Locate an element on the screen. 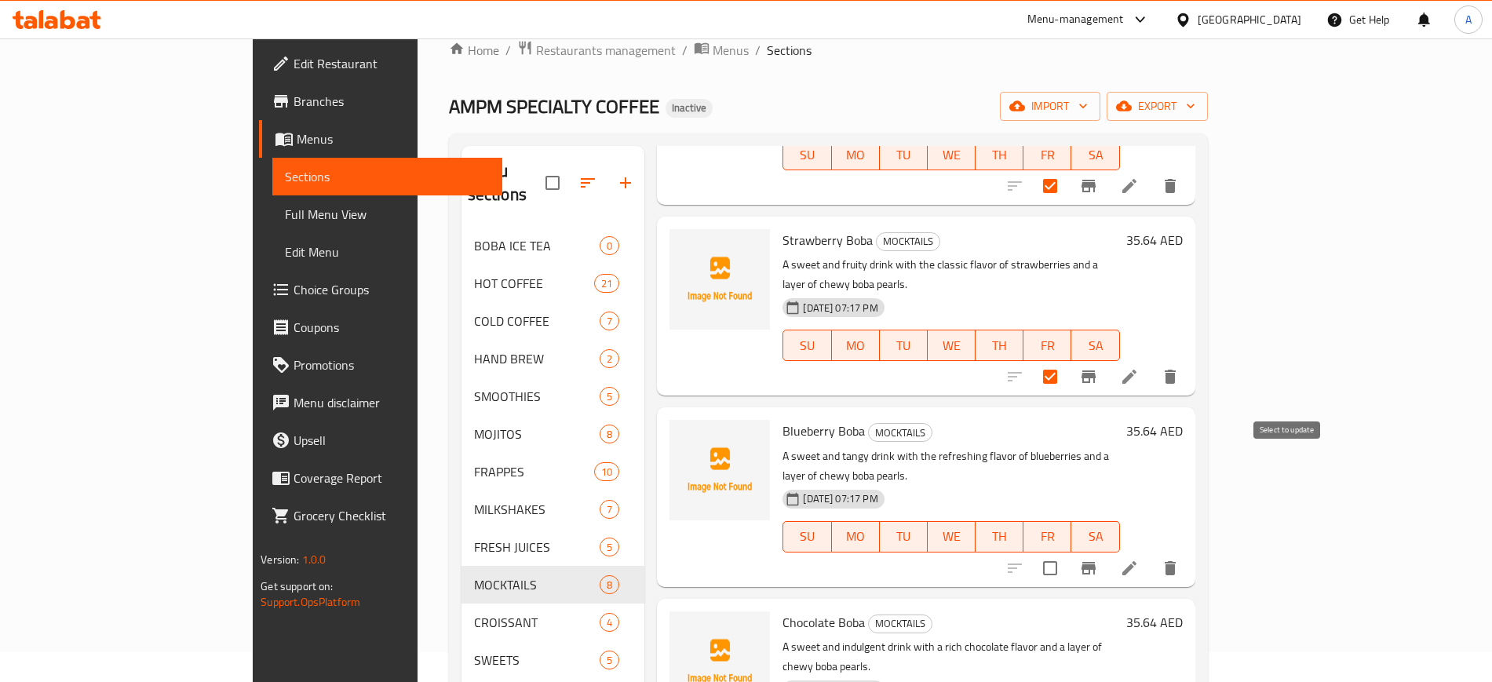  div: BOBA ICE TEA0 is located at coordinates (553, 246).